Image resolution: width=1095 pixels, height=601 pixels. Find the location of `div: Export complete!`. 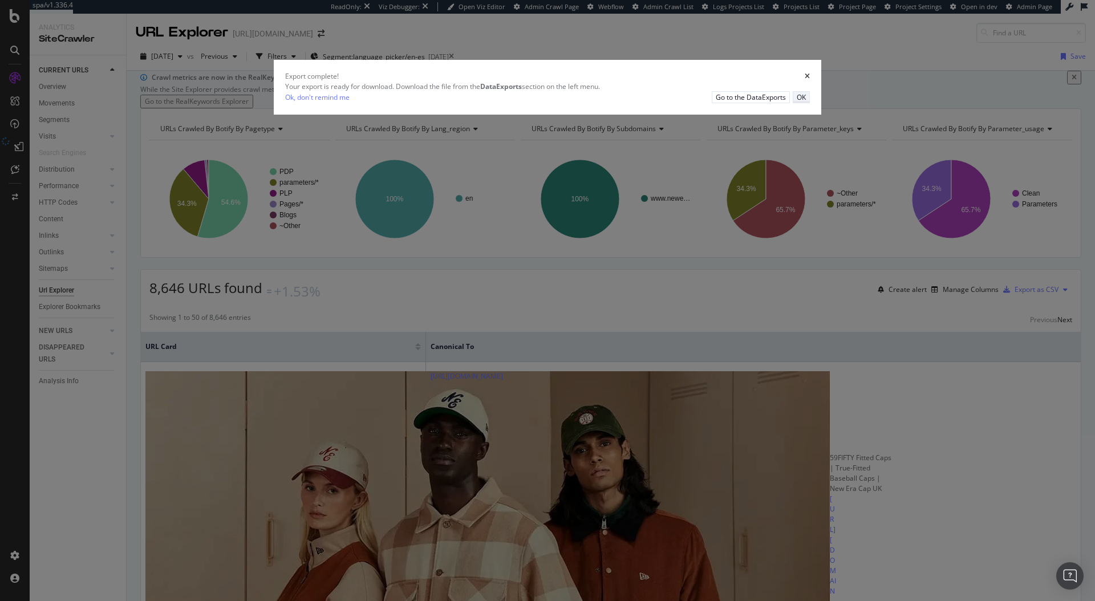

div: Export complete! is located at coordinates (312, 76).